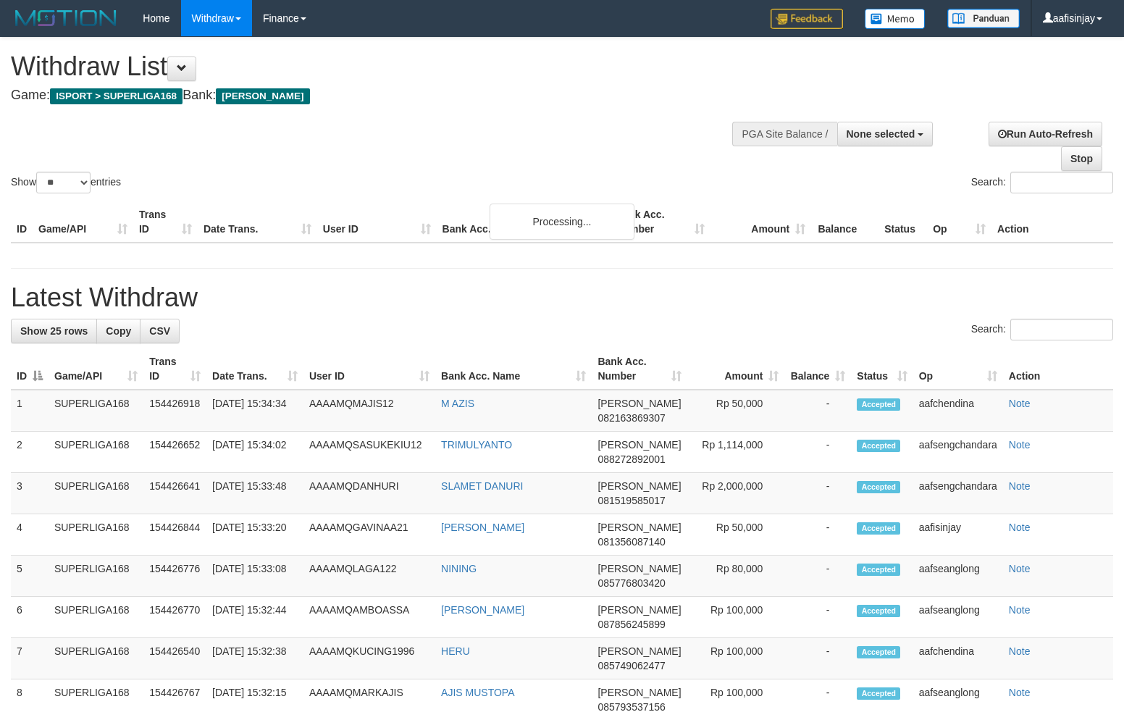 This screenshot has width=1124, height=720. Describe the element at coordinates (807, 19) in the screenshot. I see `img: Feedback.jpg` at that location.